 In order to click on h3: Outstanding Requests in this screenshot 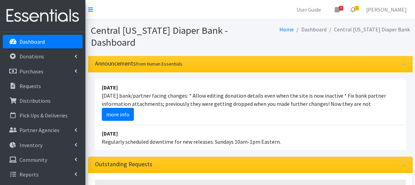, I will do `click(124, 164)`.